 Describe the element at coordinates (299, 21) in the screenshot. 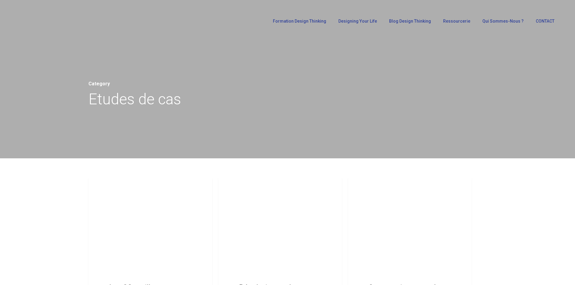

I see `a: Formation Design Thinking` at that location.